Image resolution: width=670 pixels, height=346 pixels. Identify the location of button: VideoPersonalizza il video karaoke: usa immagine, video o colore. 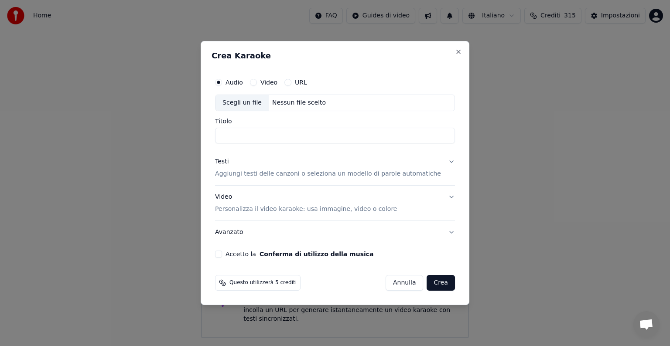
(335, 203).